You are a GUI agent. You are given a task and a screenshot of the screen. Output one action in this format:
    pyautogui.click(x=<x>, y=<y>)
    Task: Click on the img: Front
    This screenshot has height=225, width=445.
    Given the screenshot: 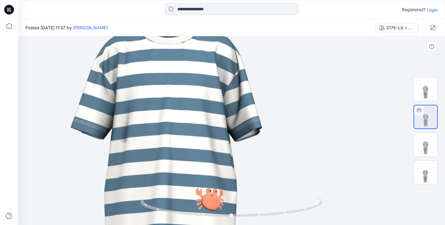 What is the action you would take?
    pyautogui.click(x=426, y=145)
    